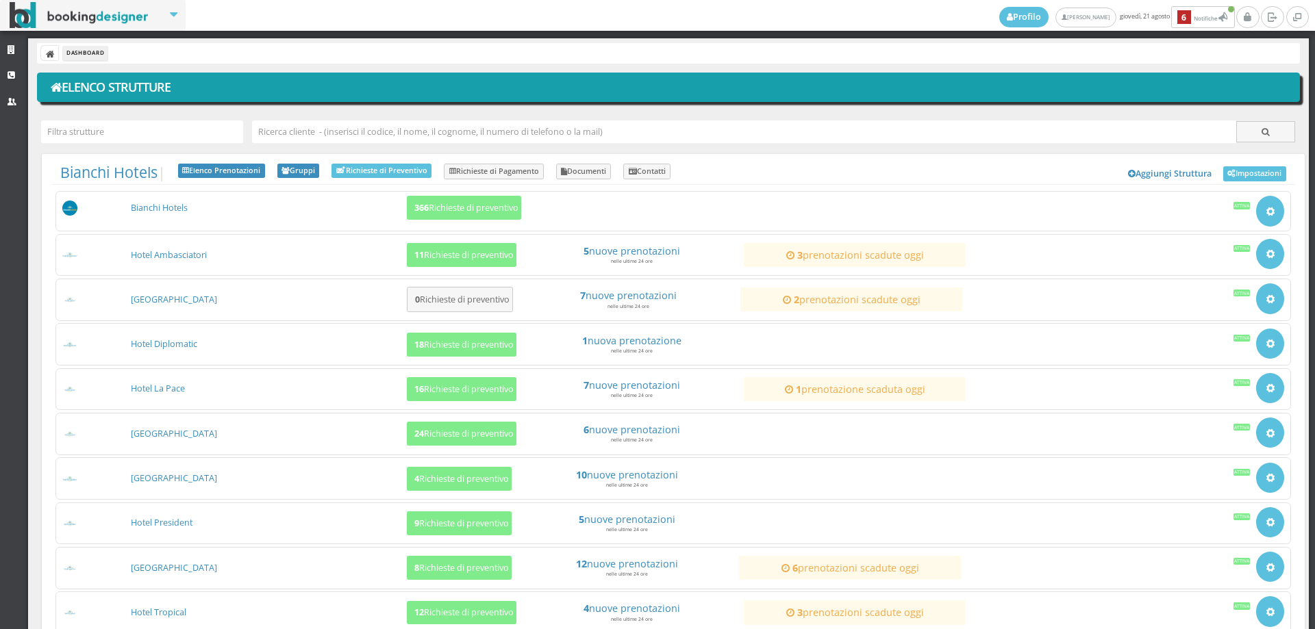 The height and width of the screenshot is (629, 1315). I want to click on img: 56a3b5230dfa11eeb8a602419b1953d8_max100.png, so click(70, 208).